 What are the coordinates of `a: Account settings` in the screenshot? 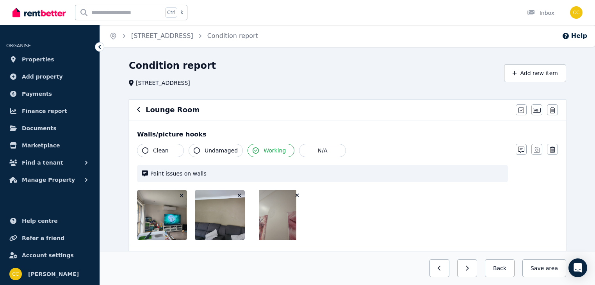 It's located at (50, 255).